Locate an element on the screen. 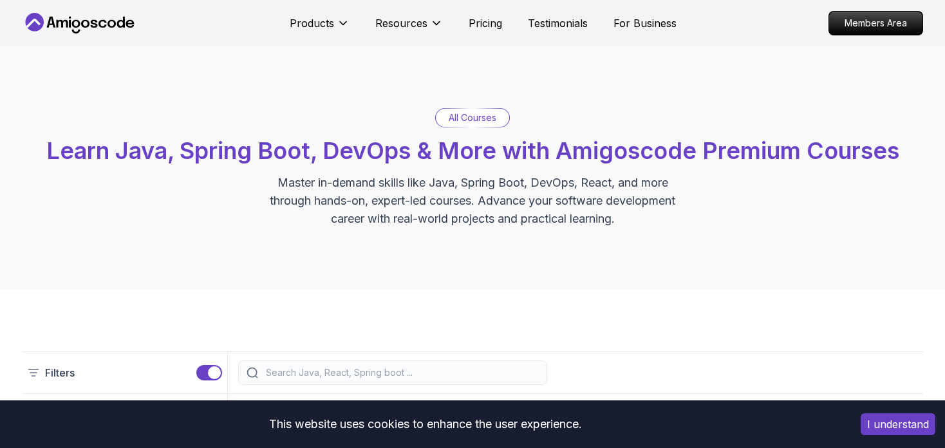  button: Resources is located at coordinates (409, 28).